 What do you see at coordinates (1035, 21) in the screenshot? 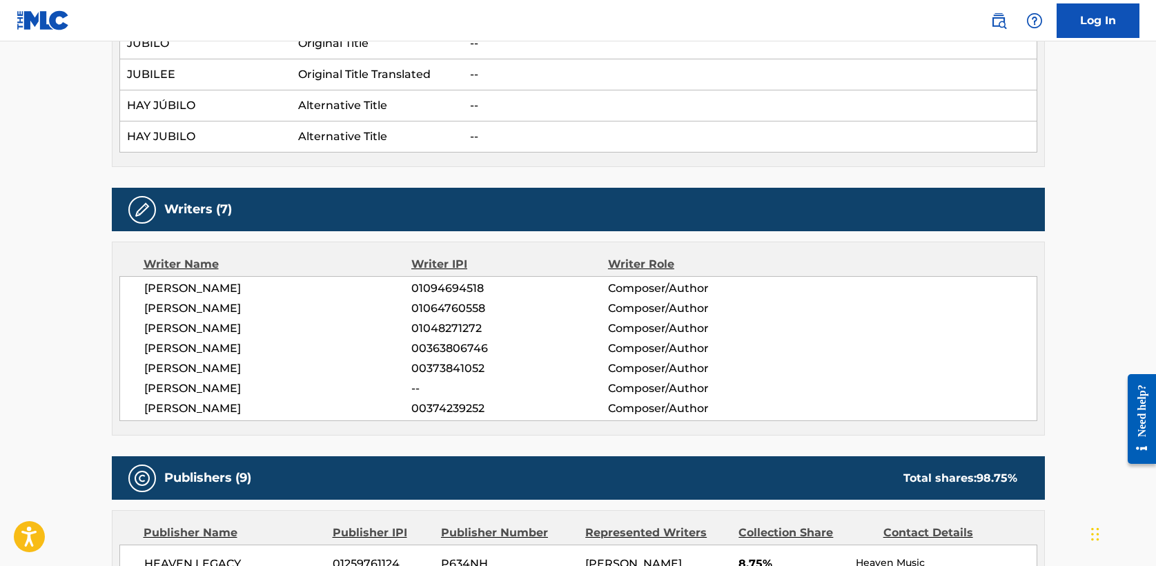
I see `img: help` at bounding box center [1035, 21].